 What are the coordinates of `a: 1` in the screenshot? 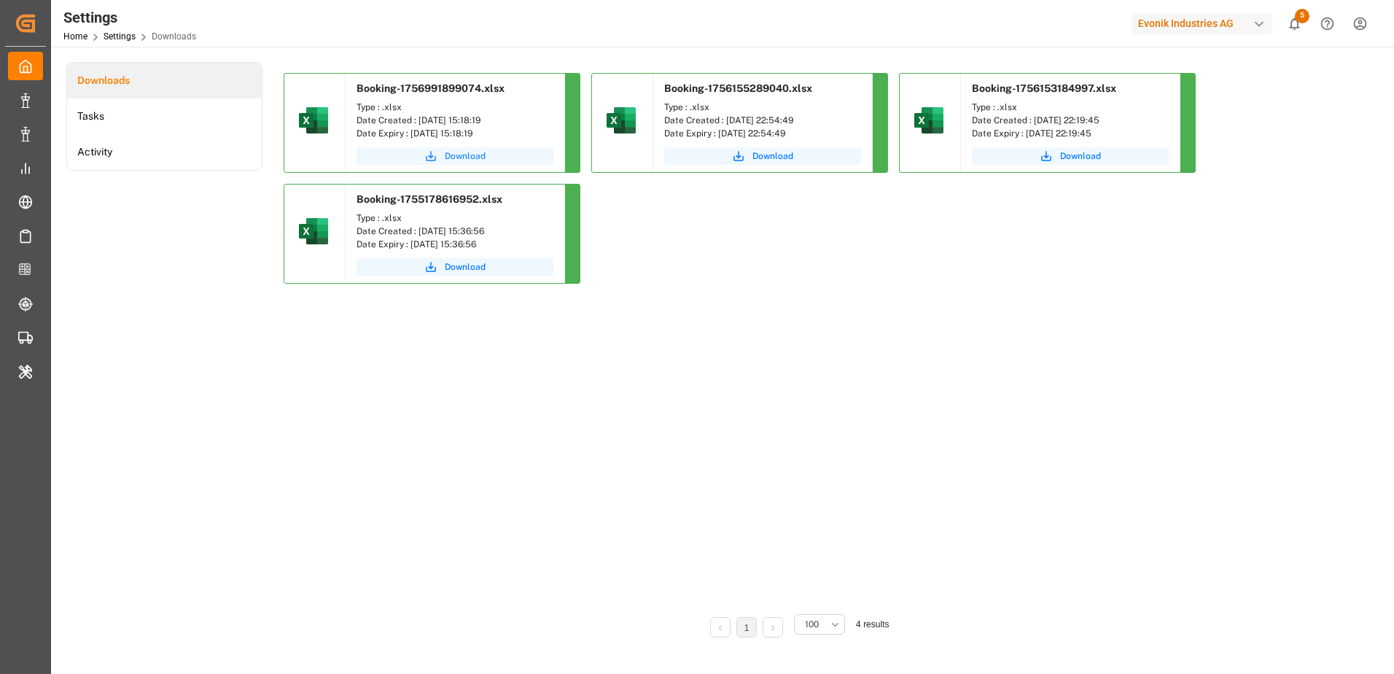 It's located at (747, 628).